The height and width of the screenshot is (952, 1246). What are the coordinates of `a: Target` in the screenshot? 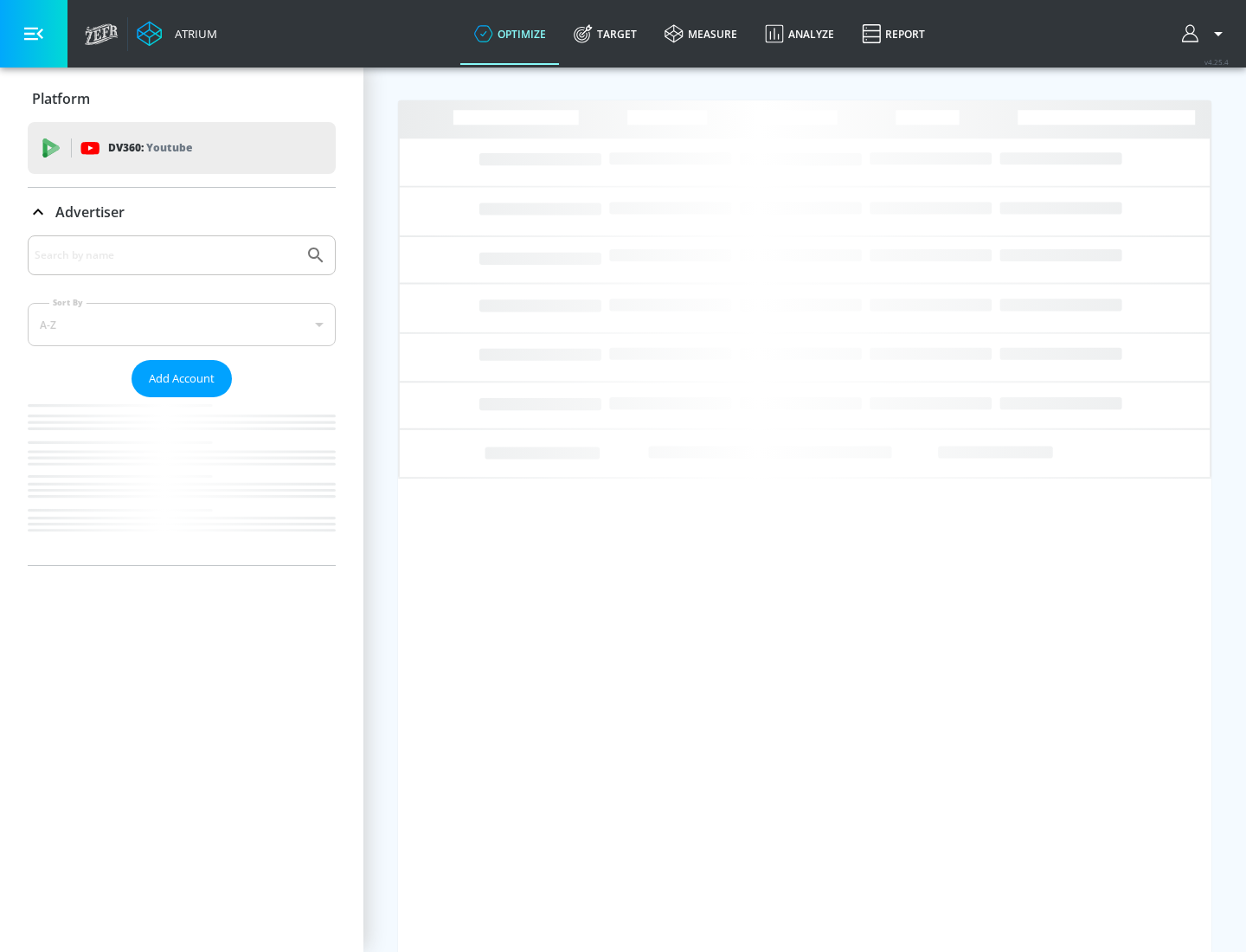 It's located at (604, 33).